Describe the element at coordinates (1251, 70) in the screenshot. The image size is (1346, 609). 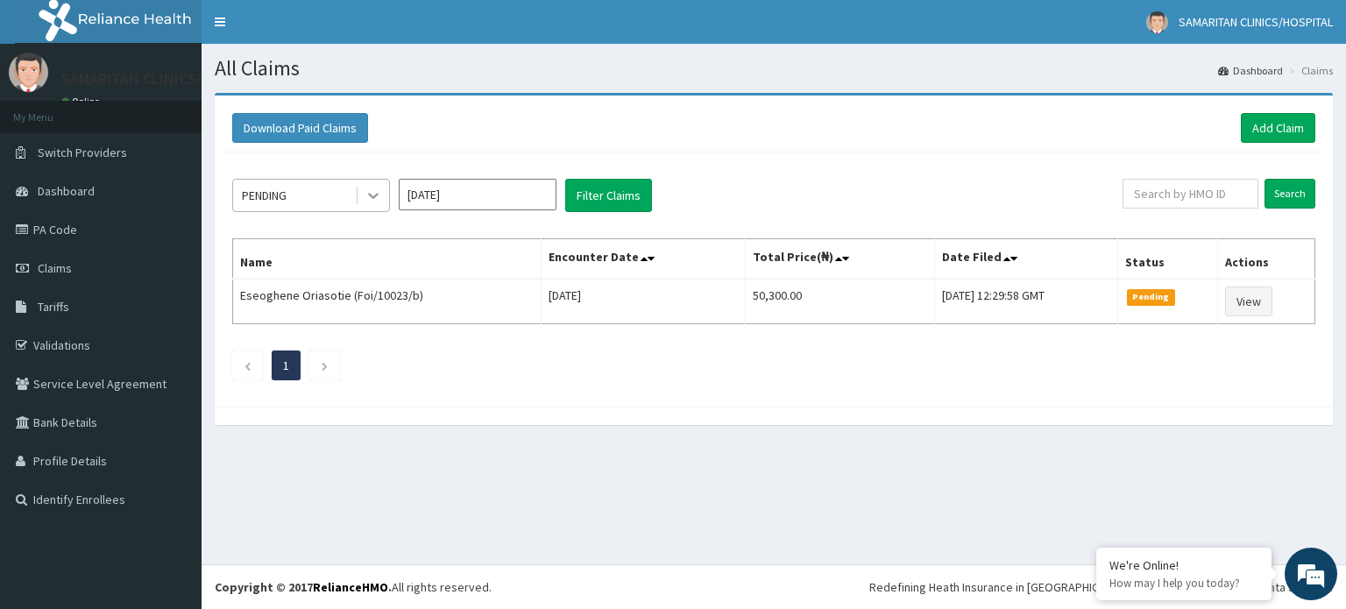
I see `a: Dashboard` at that location.